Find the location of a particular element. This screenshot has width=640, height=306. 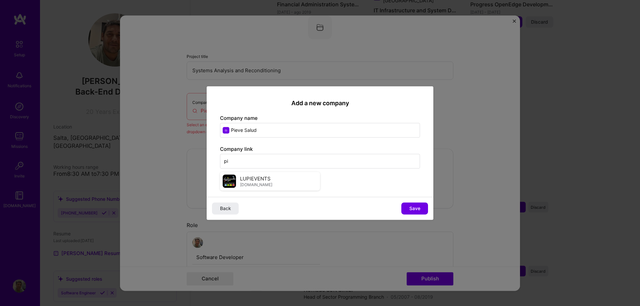

img: Company logo is located at coordinates (229, 181).